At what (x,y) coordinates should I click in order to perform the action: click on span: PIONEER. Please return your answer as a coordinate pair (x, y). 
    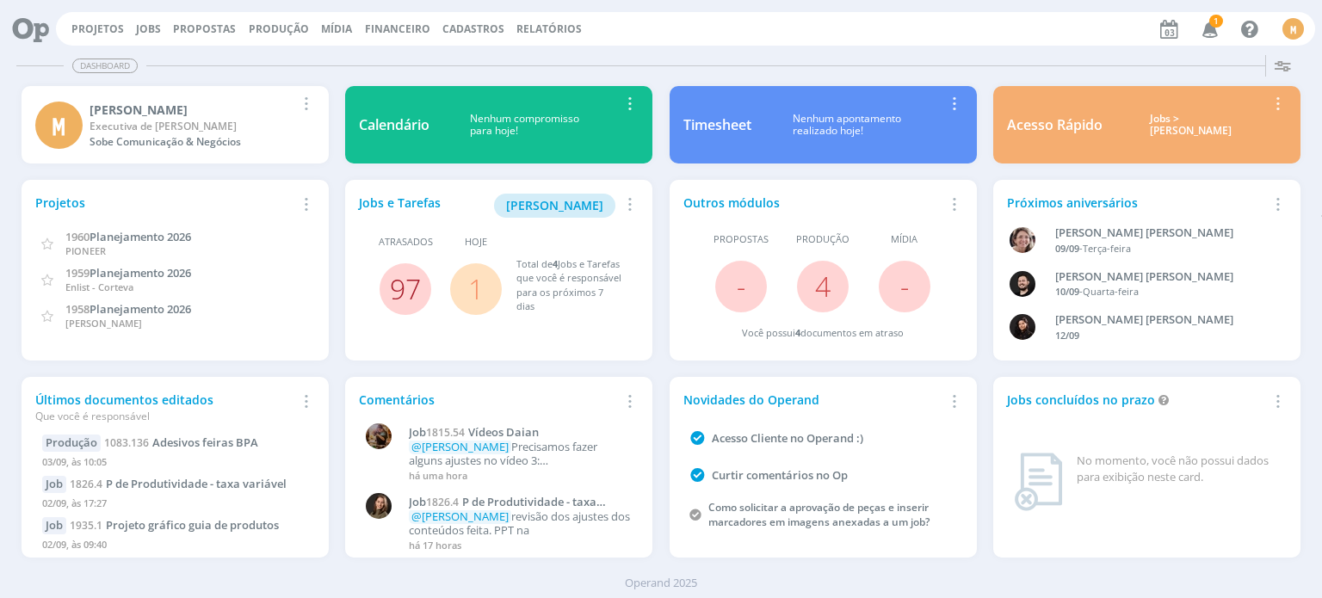
    Looking at the image, I should click on (85, 251).